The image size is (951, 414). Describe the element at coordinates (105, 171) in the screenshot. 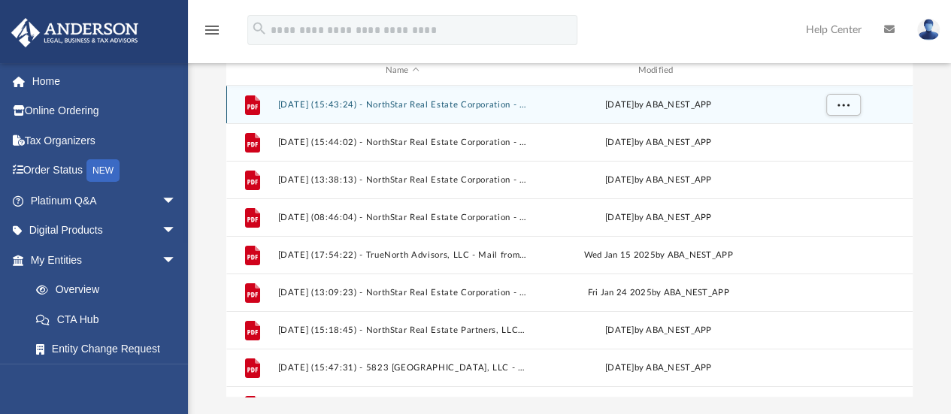

I see `a: Order StatusNEW` at that location.